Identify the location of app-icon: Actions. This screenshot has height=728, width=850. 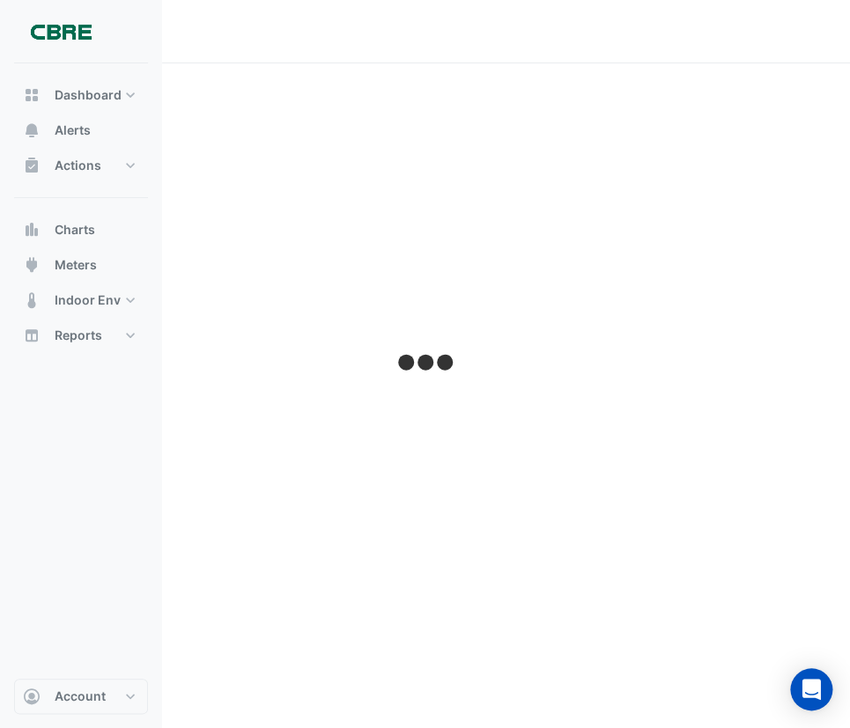
(32, 166).